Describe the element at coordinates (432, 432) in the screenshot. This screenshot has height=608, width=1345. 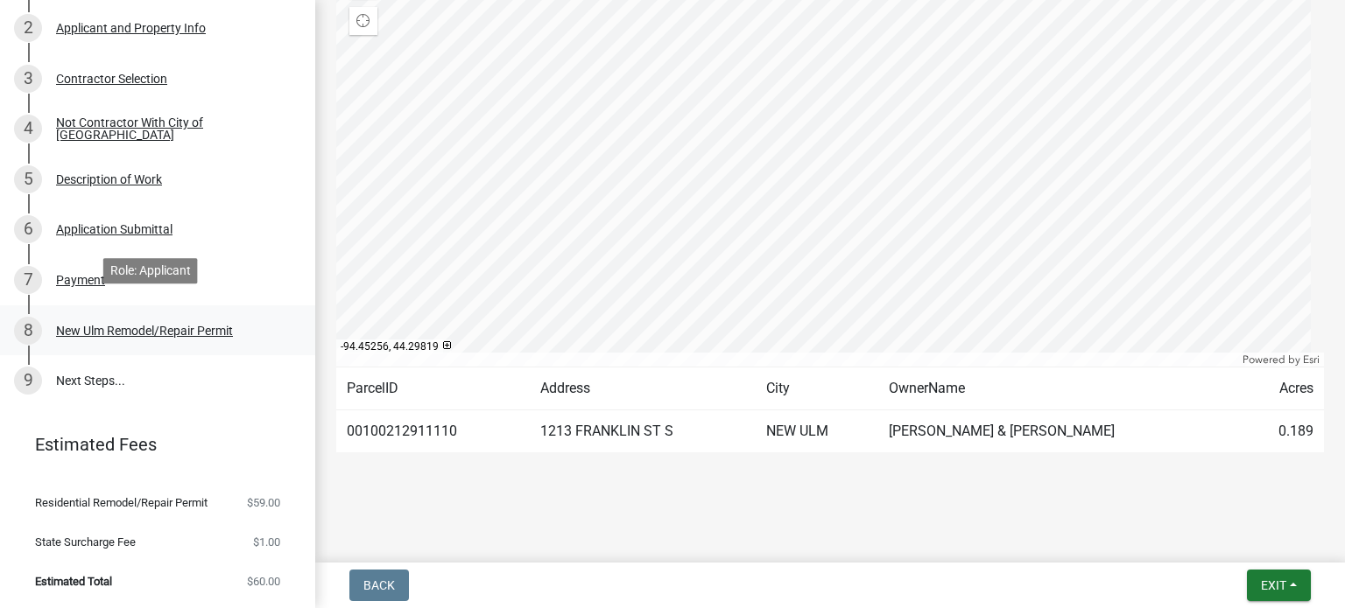
I see `td: 00100212911110` at that location.